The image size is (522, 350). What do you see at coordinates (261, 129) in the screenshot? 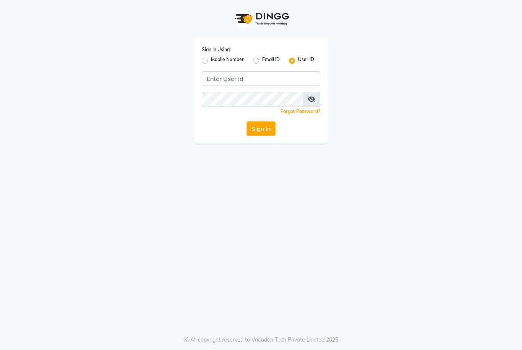
I see `button: Sign In` at bounding box center [261, 129].